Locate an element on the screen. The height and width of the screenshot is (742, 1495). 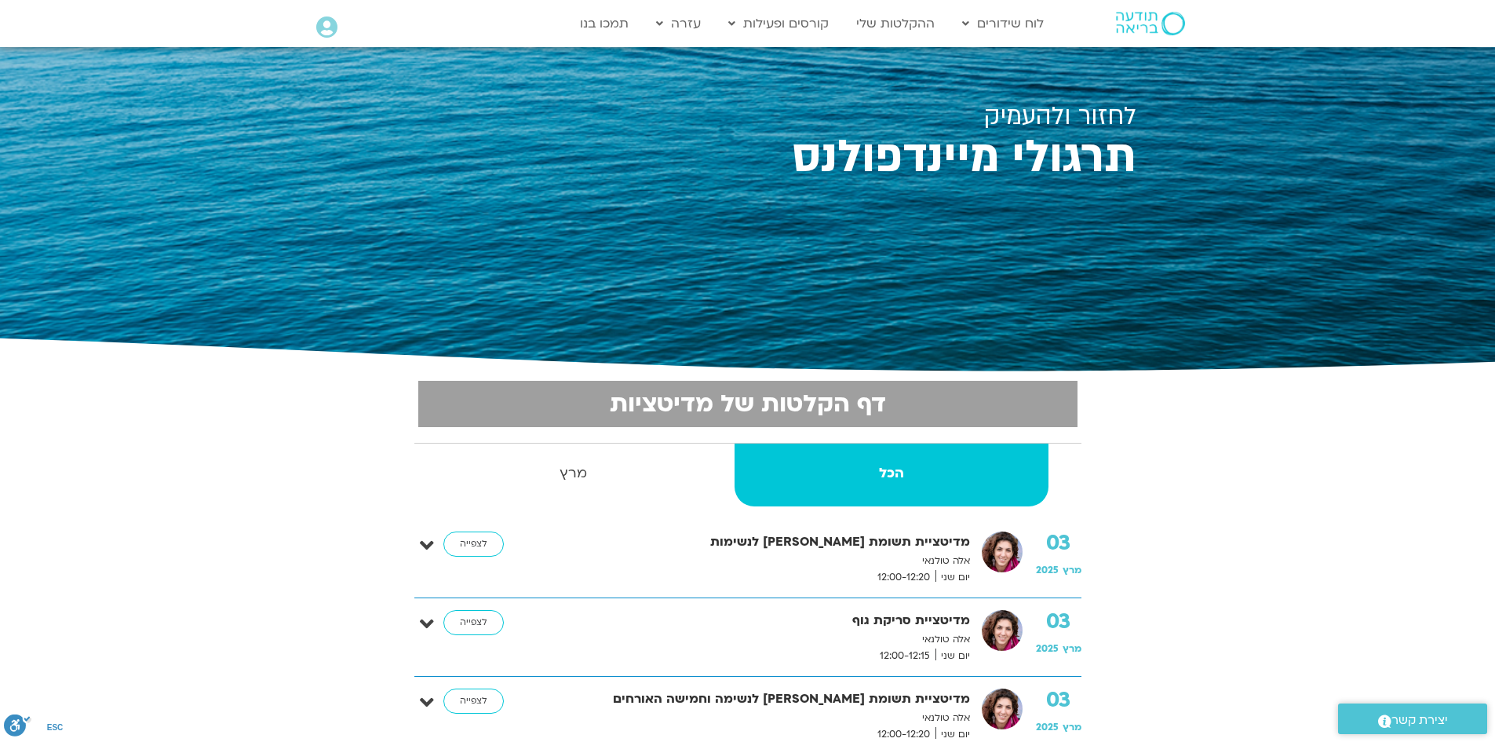
a: קורסים ופעילות is located at coordinates (779, 24).